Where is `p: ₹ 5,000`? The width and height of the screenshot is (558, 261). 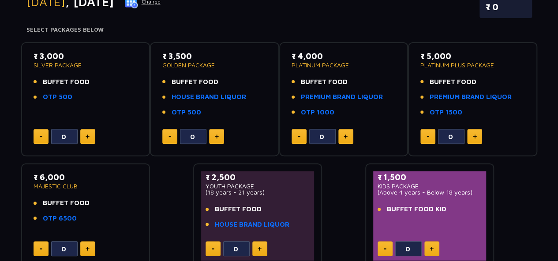
p: ₹ 5,000 is located at coordinates (472, 56).